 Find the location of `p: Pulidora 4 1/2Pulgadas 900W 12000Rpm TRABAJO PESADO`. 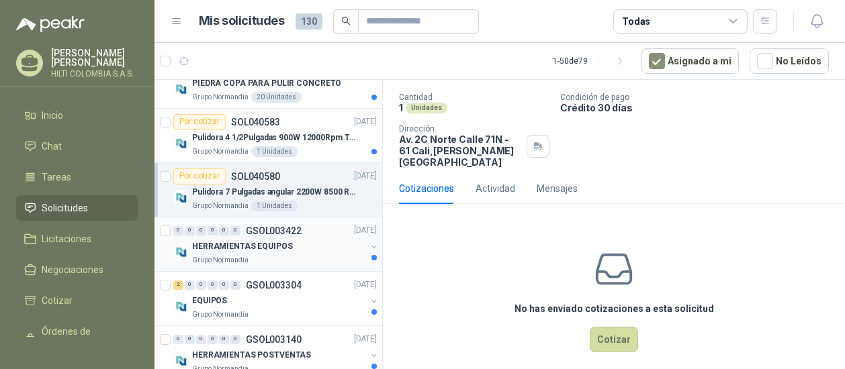

p: Pulidora 4 1/2Pulgadas 900W 12000Rpm TRABAJO PESADO is located at coordinates (275, 138).